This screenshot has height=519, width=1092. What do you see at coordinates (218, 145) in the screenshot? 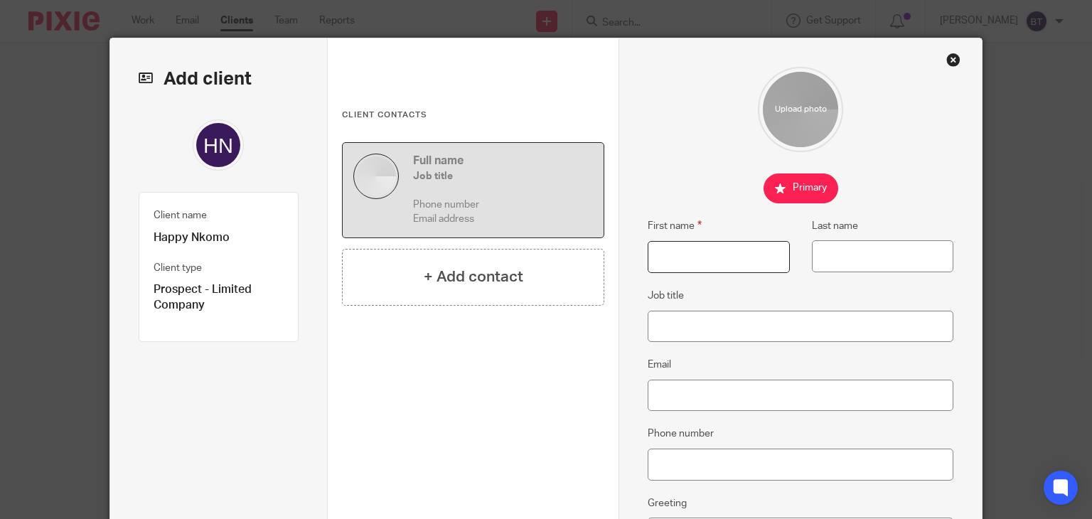
I see `img: svg%3E` at bounding box center [218, 145].